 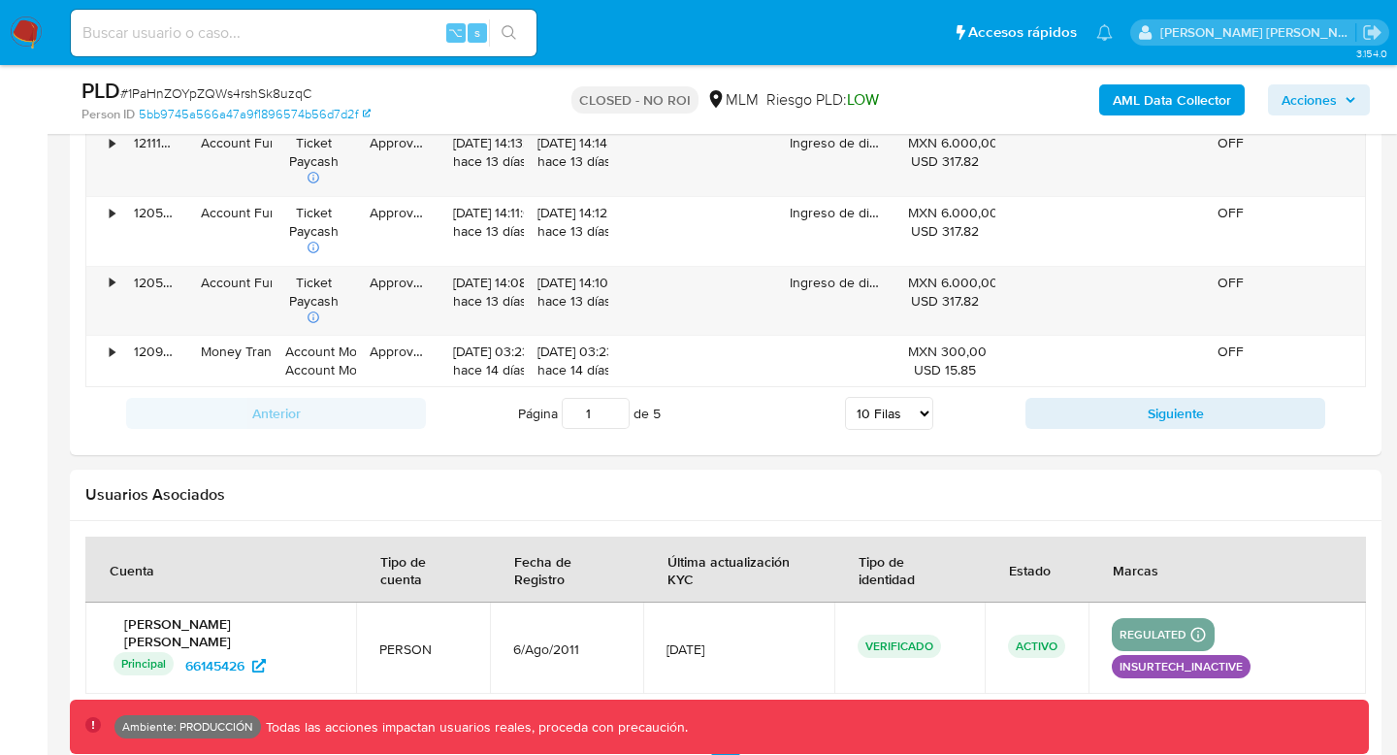 I want to click on b: Person ID, so click(x=108, y=115).